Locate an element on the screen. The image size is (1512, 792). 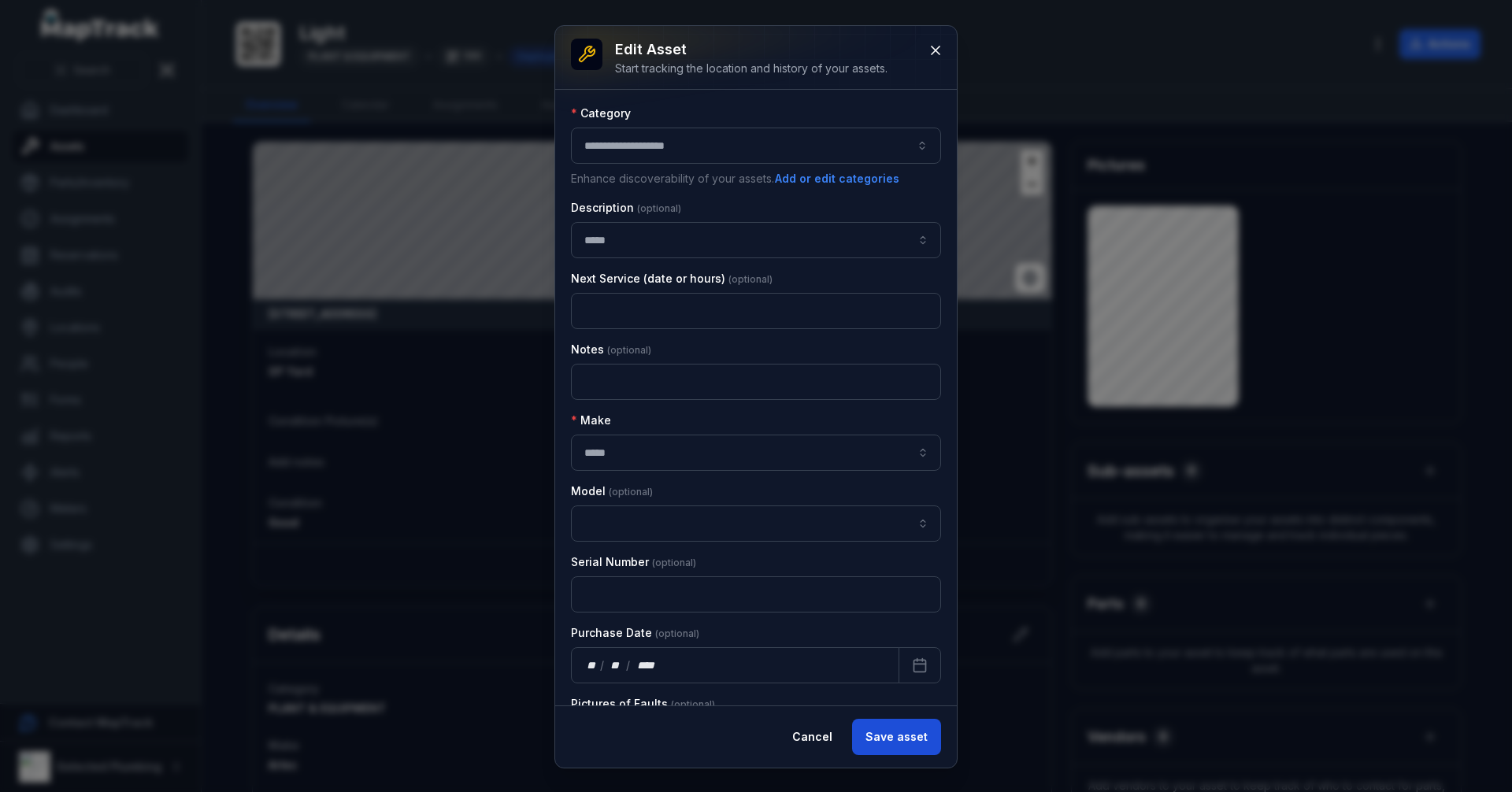
div: year, is located at coordinates (646, 666).